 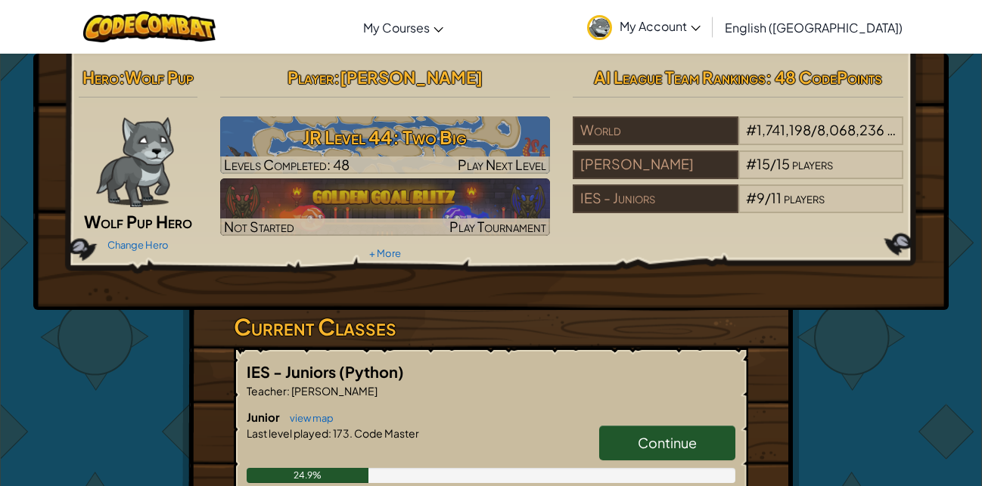 I want to click on span: Continue, so click(x=667, y=442).